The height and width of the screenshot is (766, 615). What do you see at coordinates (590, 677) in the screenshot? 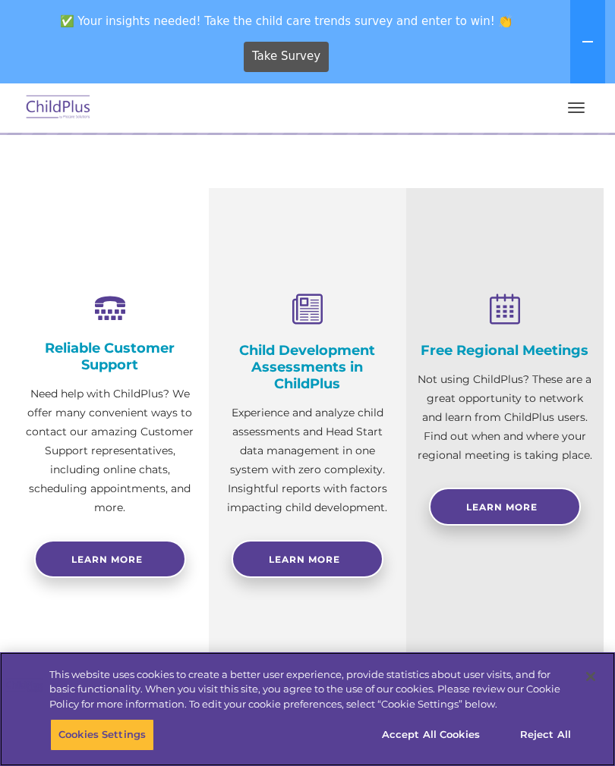
I see `button: Close` at bounding box center [590, 677].